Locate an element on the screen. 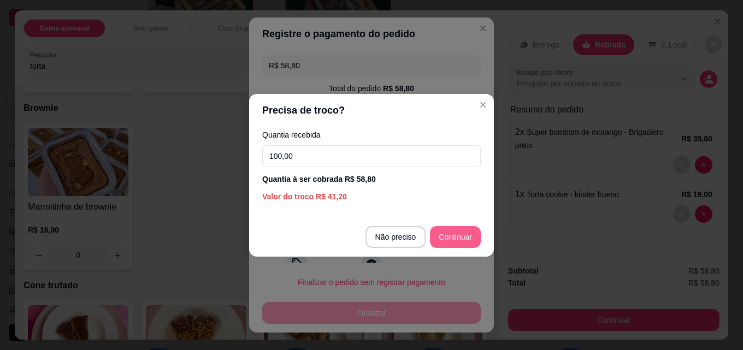 This screenshot has width=743, height=350. button: Não preciso is located at coordinates (396, 237).